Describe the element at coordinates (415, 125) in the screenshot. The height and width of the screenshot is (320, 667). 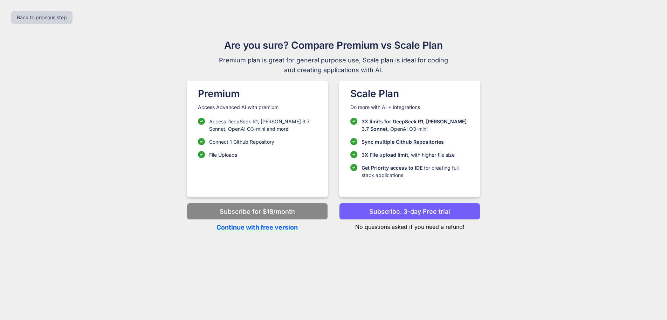
I see `p: OpenAI O3-mini` at that location.